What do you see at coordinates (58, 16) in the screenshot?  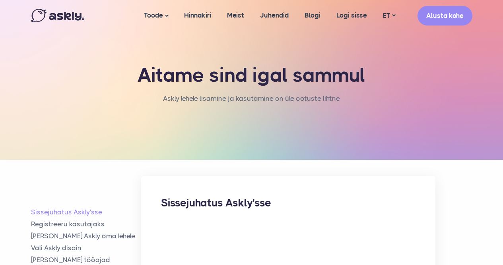 I see `img: Askly` at bounding box center [58, 16].